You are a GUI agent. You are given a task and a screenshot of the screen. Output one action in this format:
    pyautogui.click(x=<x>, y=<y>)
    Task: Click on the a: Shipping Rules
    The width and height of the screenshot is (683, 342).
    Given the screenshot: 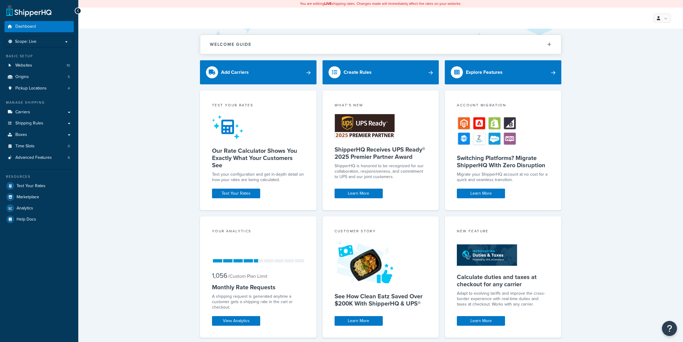 What is the action you would take?
    pyautogui.click(x=39, y=123)
    